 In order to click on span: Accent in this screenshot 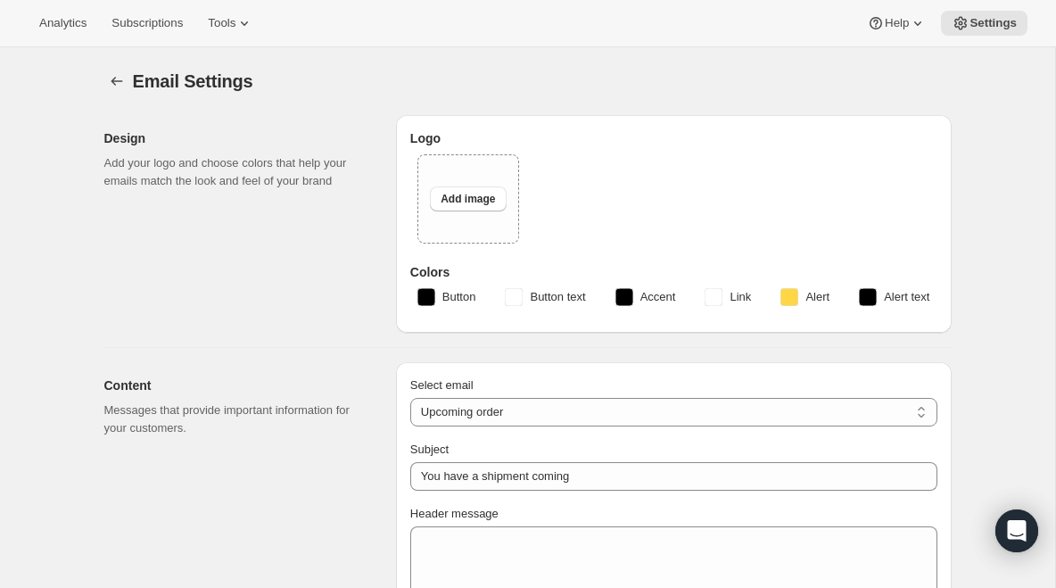, I will do `click(658, 297)`.